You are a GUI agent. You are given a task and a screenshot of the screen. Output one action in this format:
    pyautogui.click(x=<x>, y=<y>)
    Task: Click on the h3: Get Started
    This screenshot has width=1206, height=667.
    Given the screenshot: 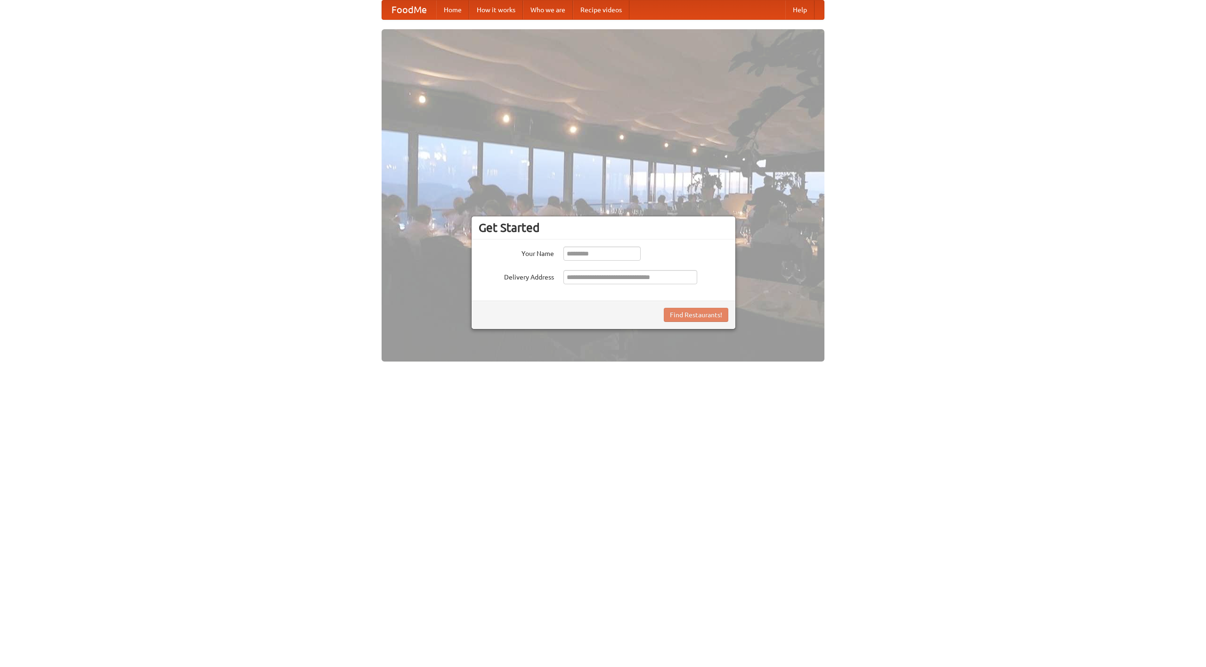 What is the action you would take?
    pyautogui.click(x=604, y=228)
    